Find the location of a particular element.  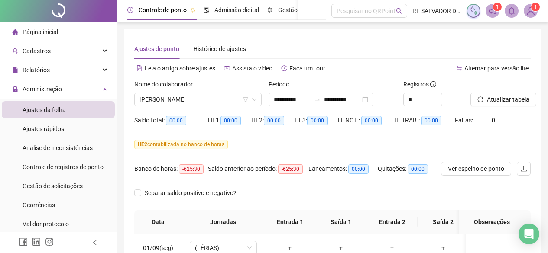

span: Administração is located at coordinates (42, 89).